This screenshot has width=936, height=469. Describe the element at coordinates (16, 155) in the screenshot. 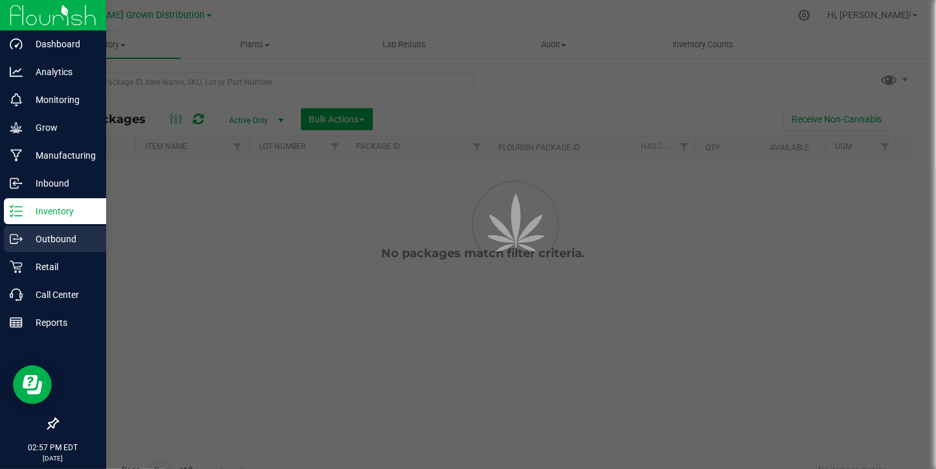

I see `inline-svg: Manufacturing` at that location.